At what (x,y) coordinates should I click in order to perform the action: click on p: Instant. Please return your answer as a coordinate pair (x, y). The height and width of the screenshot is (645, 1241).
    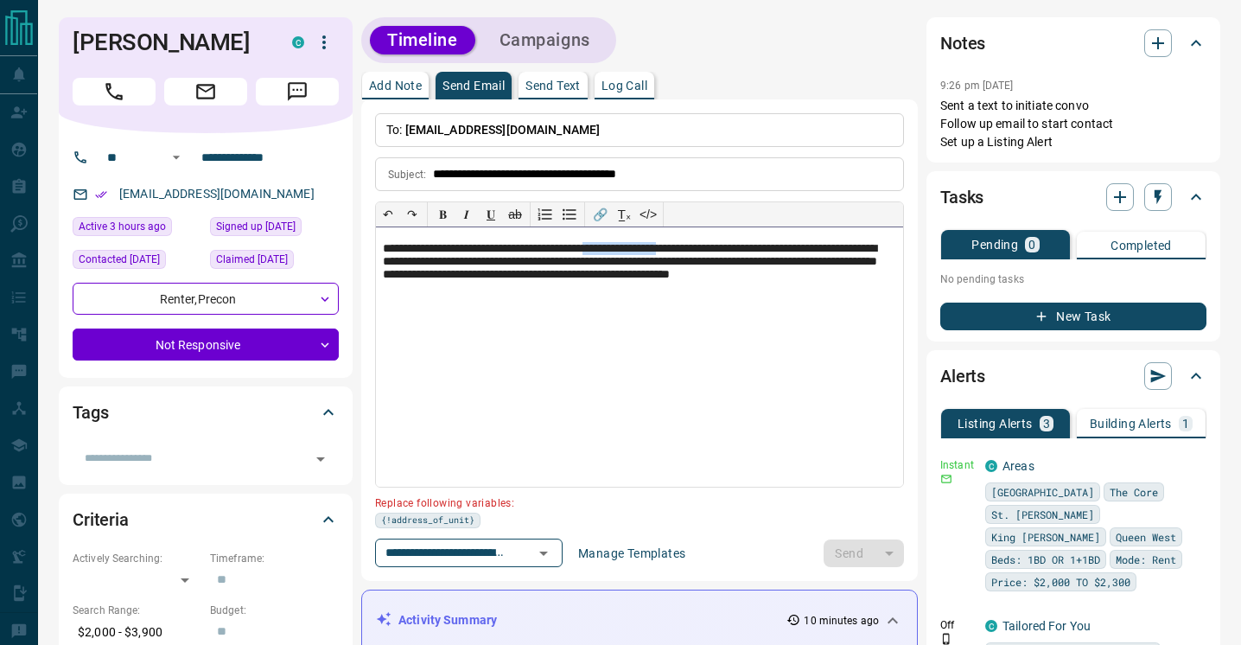
    Looking at the image, I should click on (958, 465).